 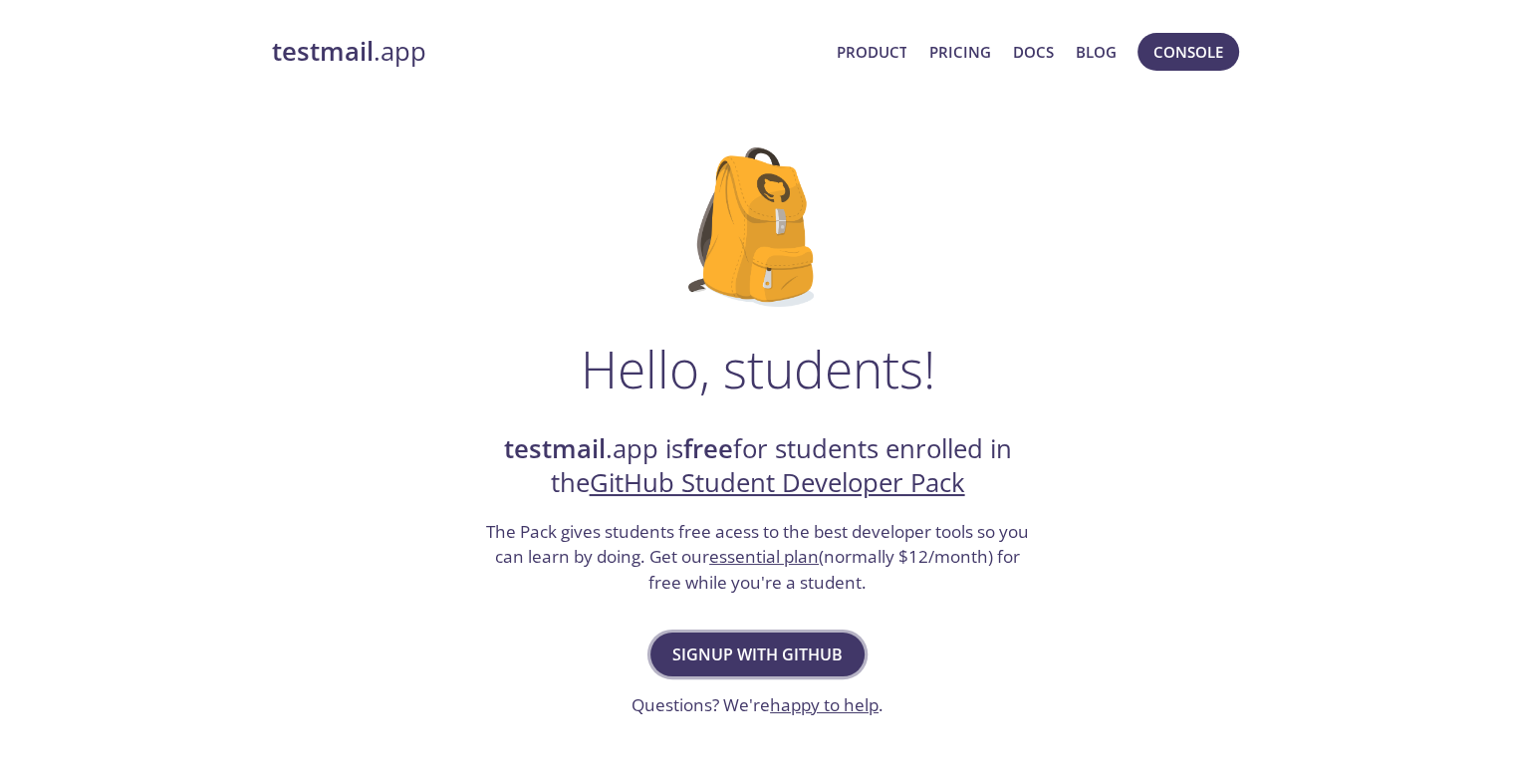 What do you see at coordinates (959, 52) in the screenshot?
I see `a: Pricing` at bounding box center [959, 52].